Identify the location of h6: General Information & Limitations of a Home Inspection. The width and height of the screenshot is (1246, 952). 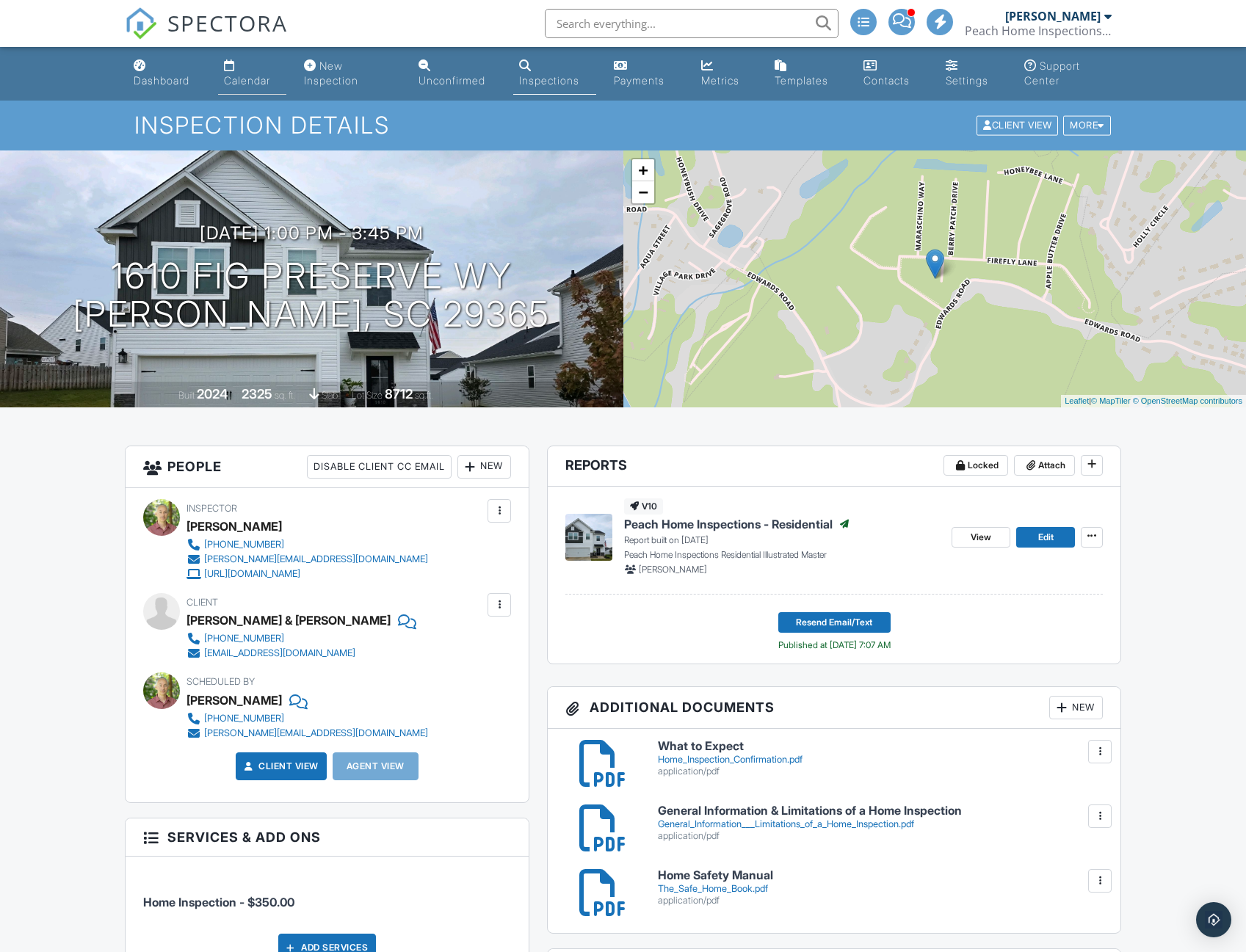
(880, 812).